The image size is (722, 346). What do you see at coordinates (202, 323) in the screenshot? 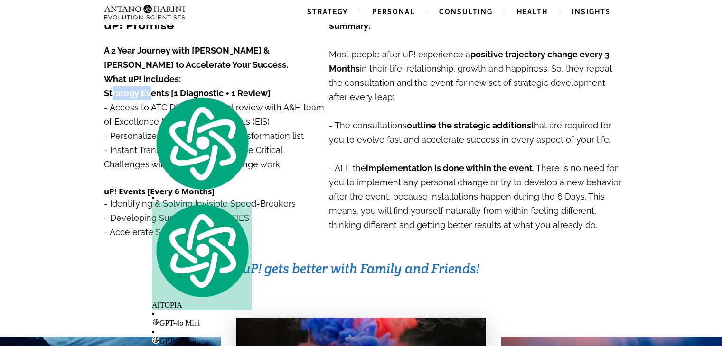
I see `div: GPT-4o Mini` at bounding box center [202, 323].